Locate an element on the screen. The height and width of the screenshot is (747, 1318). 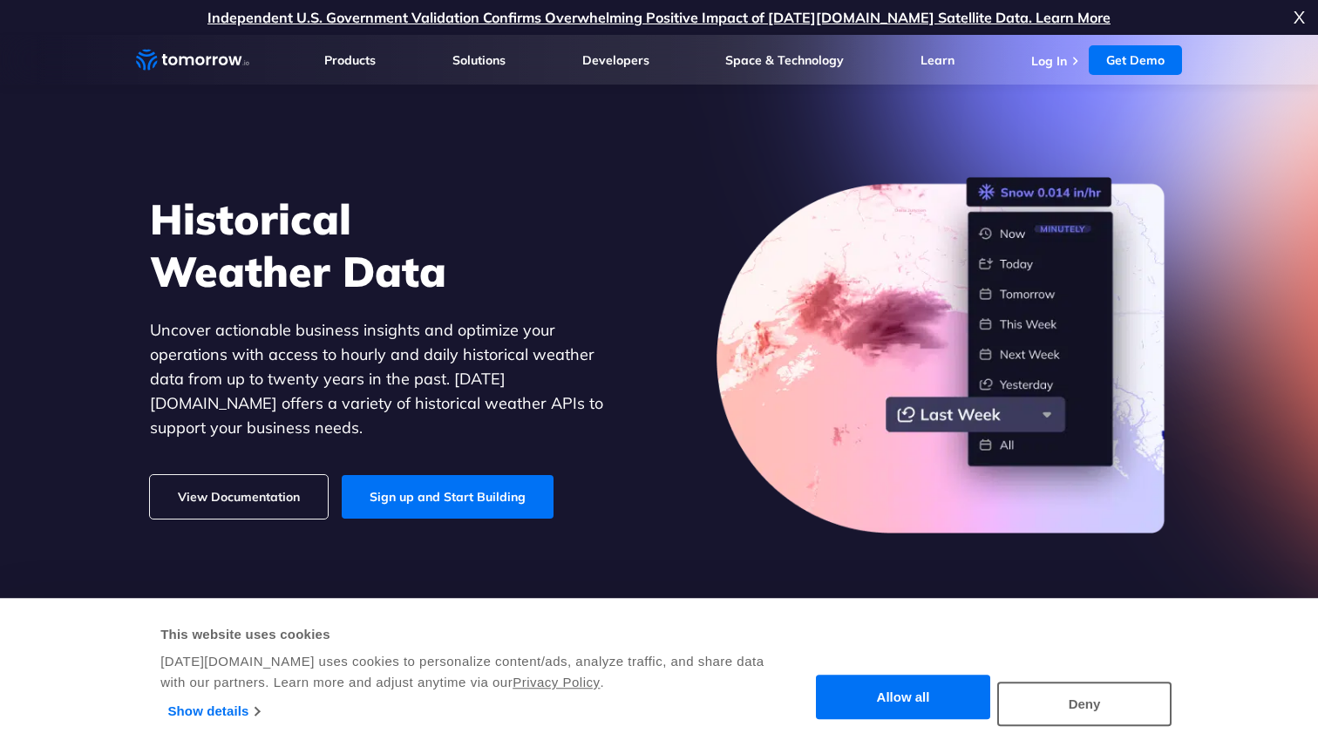
a: Privacy Policy is located at coordinates (556, 682).